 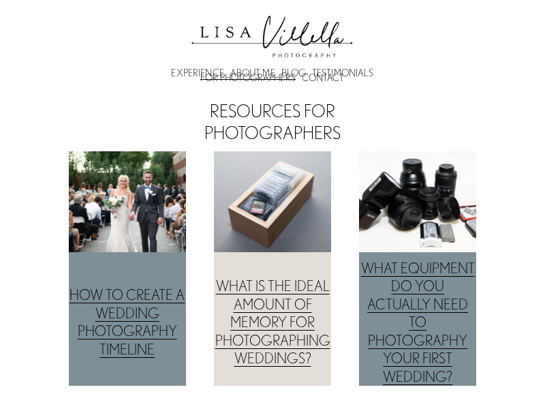 I want to click on a: TESTIMONIALS, so click(x=343, y=73).